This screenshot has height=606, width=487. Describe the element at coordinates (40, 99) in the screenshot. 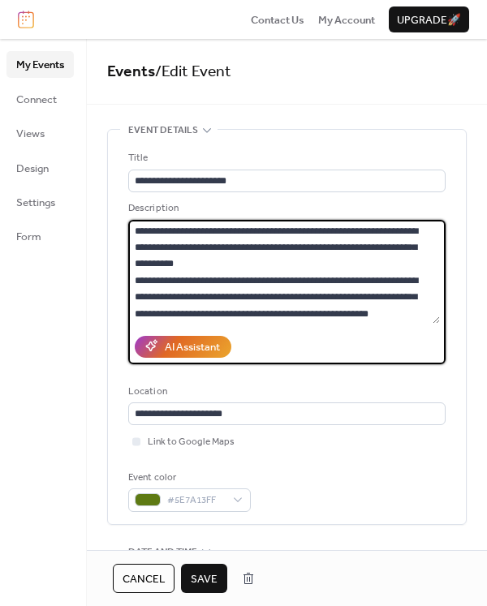

I see `a: Connect` at that location.